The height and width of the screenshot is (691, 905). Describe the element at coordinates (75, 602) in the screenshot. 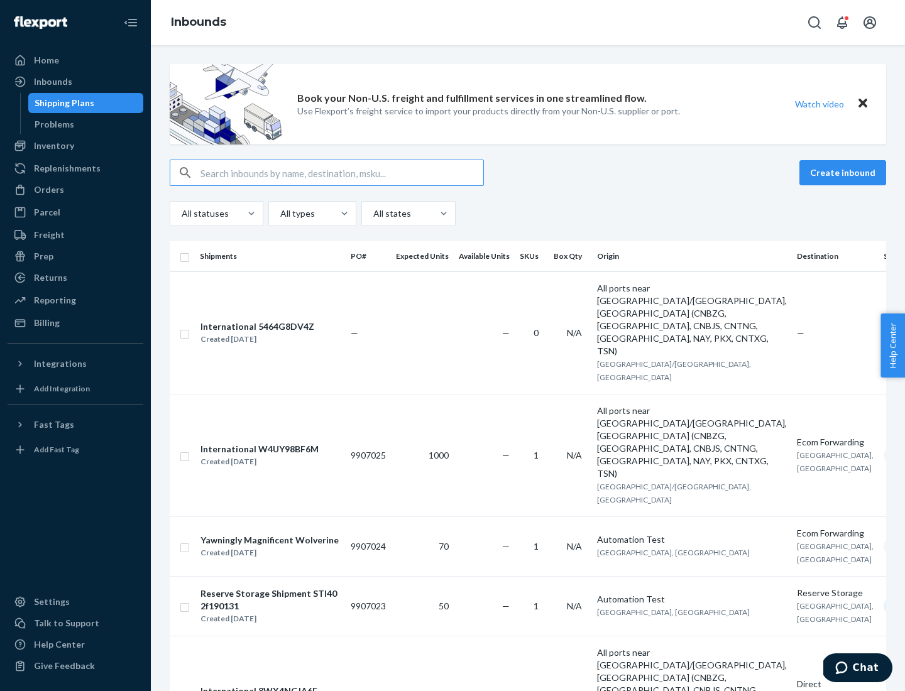

I see `a: Settings` at that location.